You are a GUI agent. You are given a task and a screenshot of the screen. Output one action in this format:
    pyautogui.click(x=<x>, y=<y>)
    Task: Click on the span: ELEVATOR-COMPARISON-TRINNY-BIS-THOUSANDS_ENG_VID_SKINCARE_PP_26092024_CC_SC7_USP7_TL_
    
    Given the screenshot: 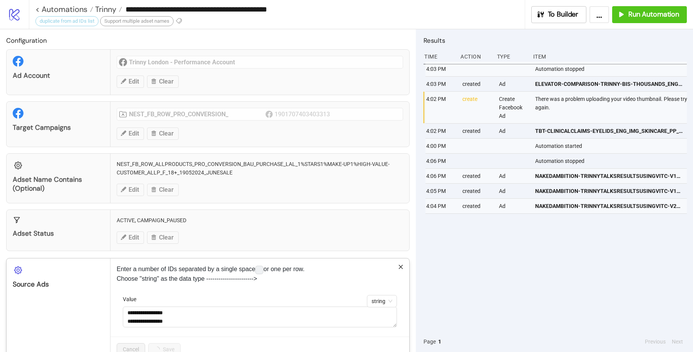 What is the action you would take?
    pyautogui.click(x=609, y=84)
    